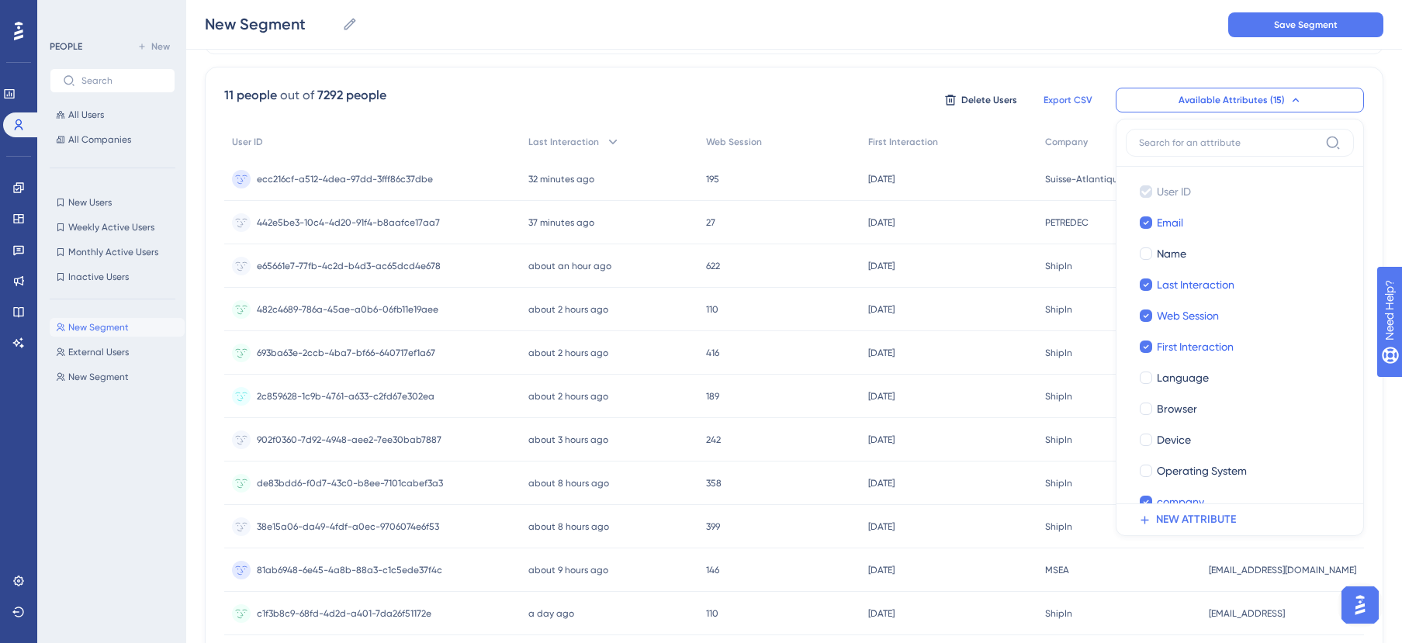 Image resolution: width=1402 pixels, height=643 pixels. I want to click on input: Search for an attribute, so click(1229, 143).